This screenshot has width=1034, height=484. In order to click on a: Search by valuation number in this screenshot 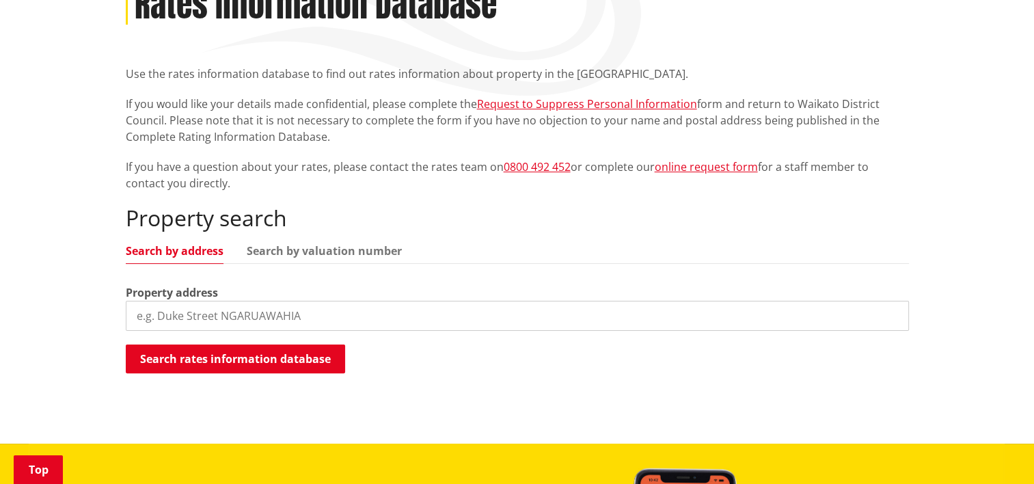, I will do `click(324, 251)`.